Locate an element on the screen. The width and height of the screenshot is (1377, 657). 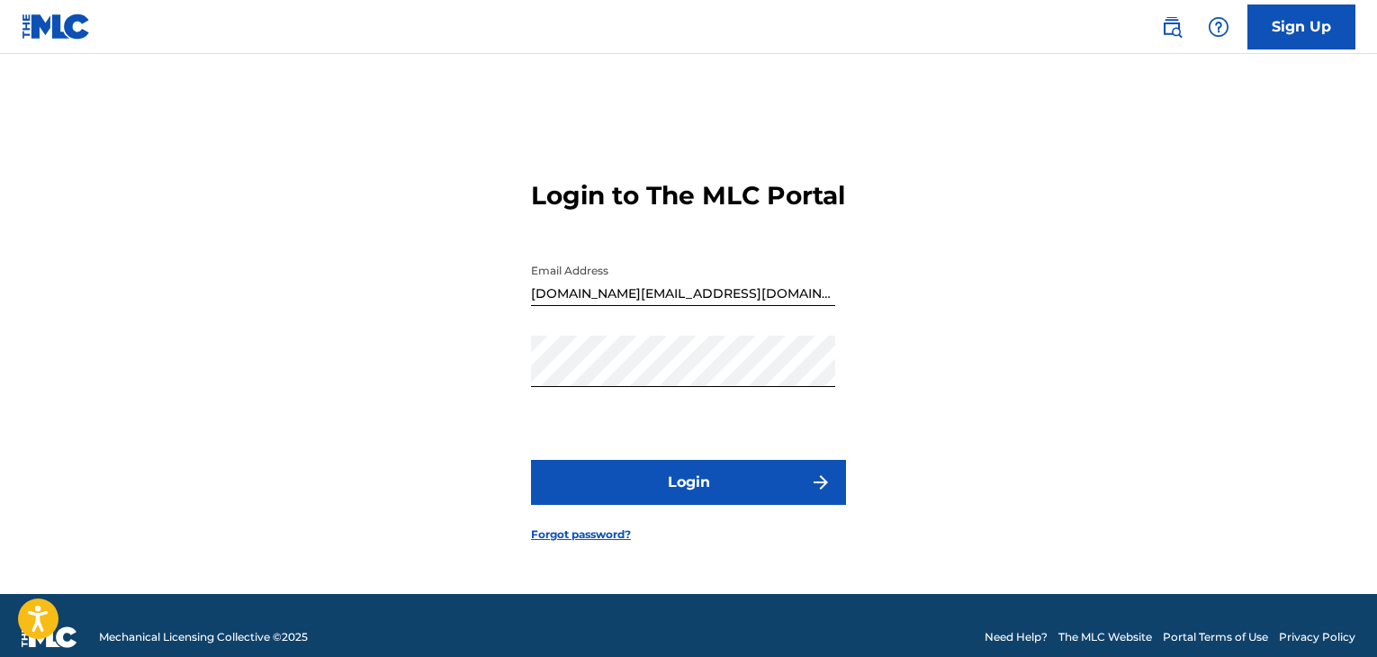
a: Need Help? is located at coordinates (1016, 637).